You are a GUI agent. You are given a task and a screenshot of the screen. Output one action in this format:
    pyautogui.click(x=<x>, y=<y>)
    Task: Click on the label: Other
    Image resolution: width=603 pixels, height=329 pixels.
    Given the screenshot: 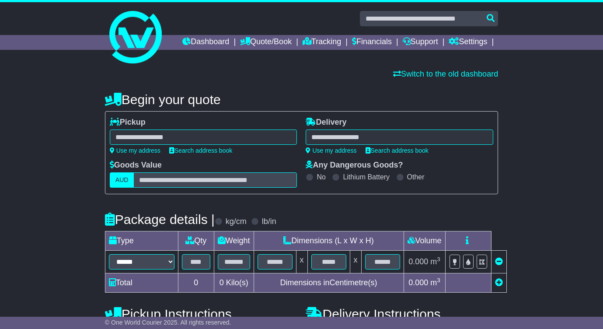 What is the action you would take?
    pyautogui.click(x=416, y=177)
    